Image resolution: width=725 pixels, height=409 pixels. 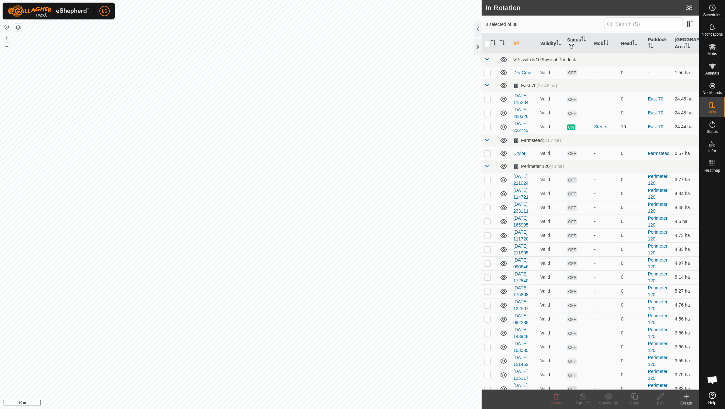 I want to click on td: 4.73 ha, so click(x=686, y=235).